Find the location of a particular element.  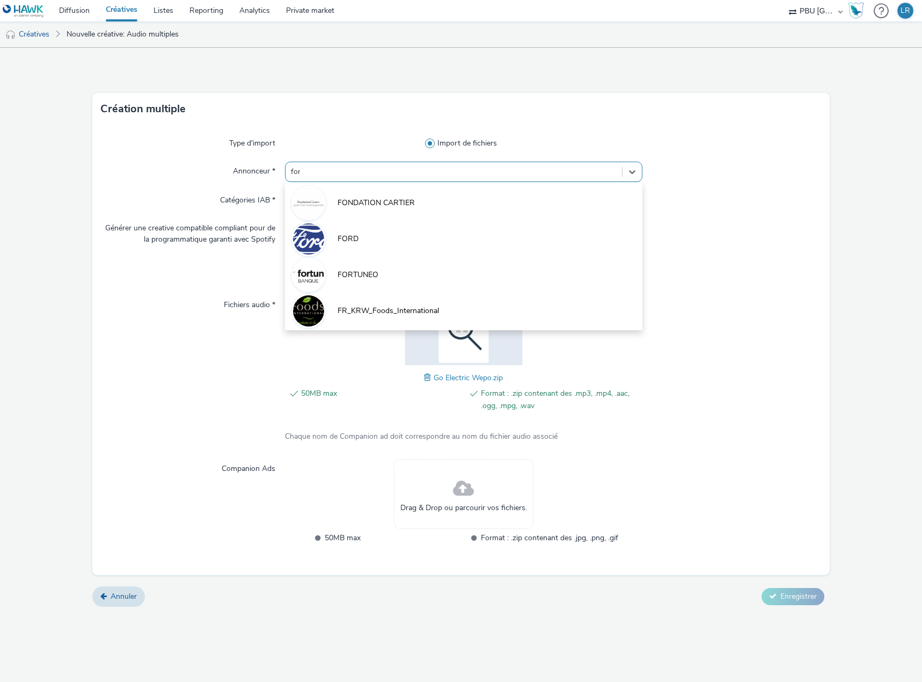

span: Enregistrer is located at coordinates (799, 596).